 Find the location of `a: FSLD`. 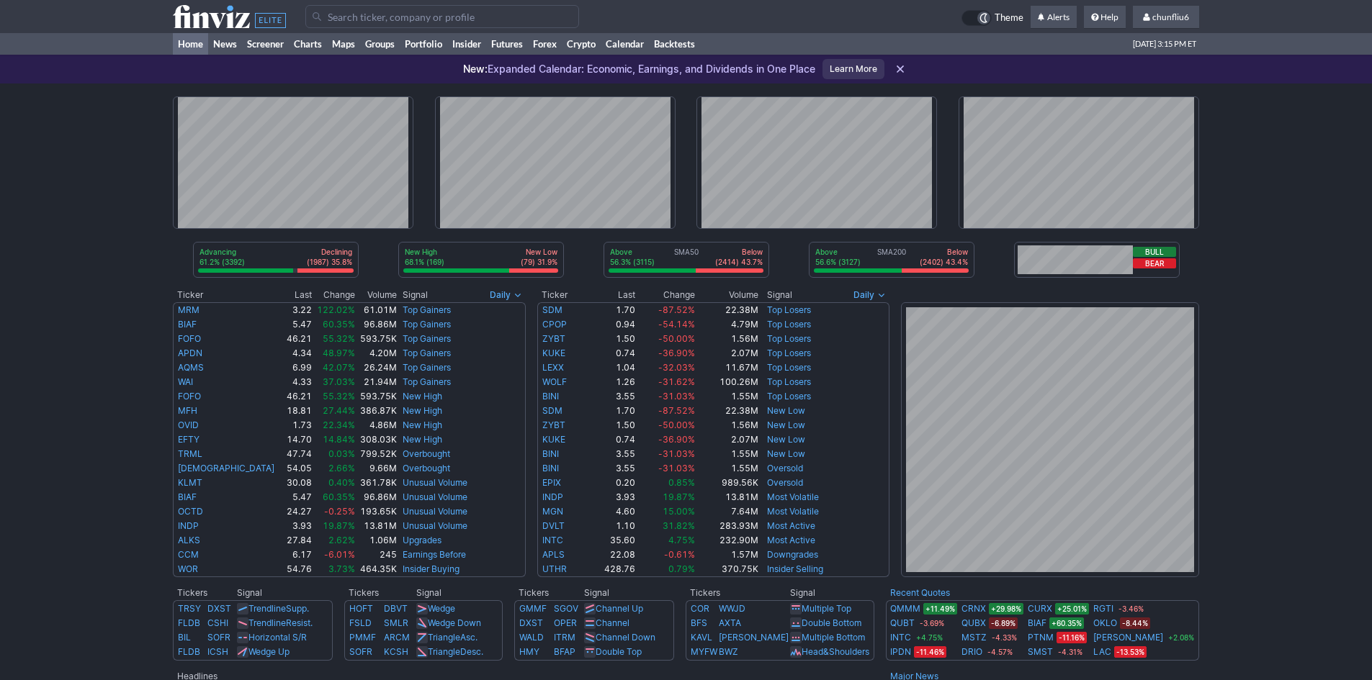

a: FSLD is located at coordinates (360, 623).